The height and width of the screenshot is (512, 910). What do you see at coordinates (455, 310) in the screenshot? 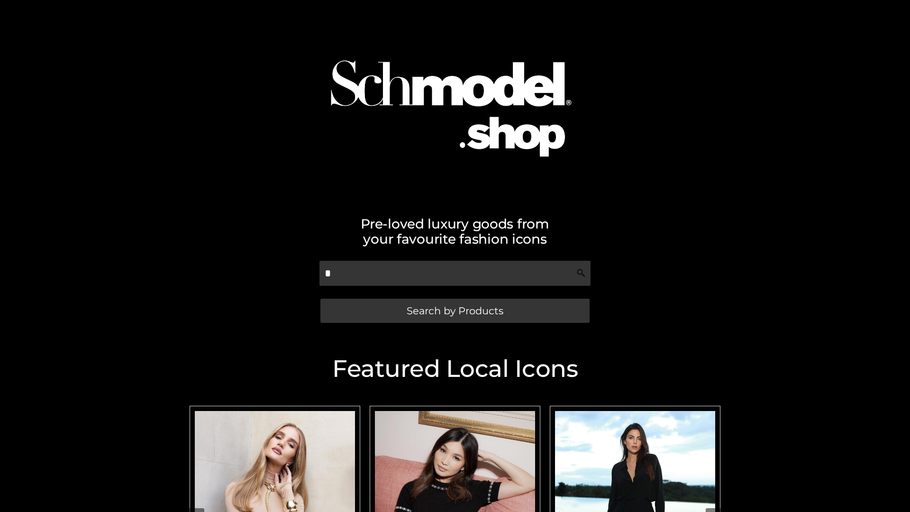
I see `span: Search by Products` at bounding box center [455, 310].